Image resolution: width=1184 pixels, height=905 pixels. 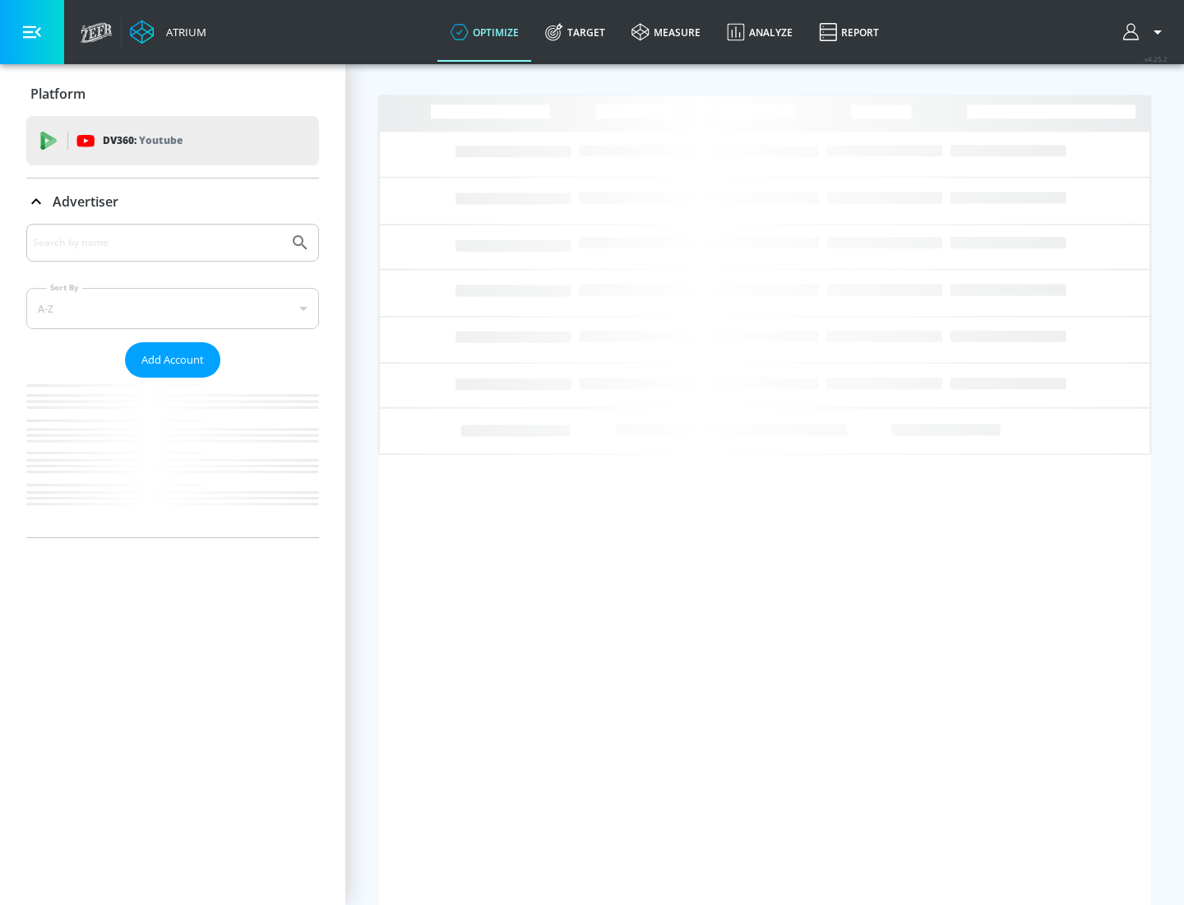 What do you see at coordinates (160, 140) in the screenshot?
I see `p: Youtube` at bounding box center [160, 140].